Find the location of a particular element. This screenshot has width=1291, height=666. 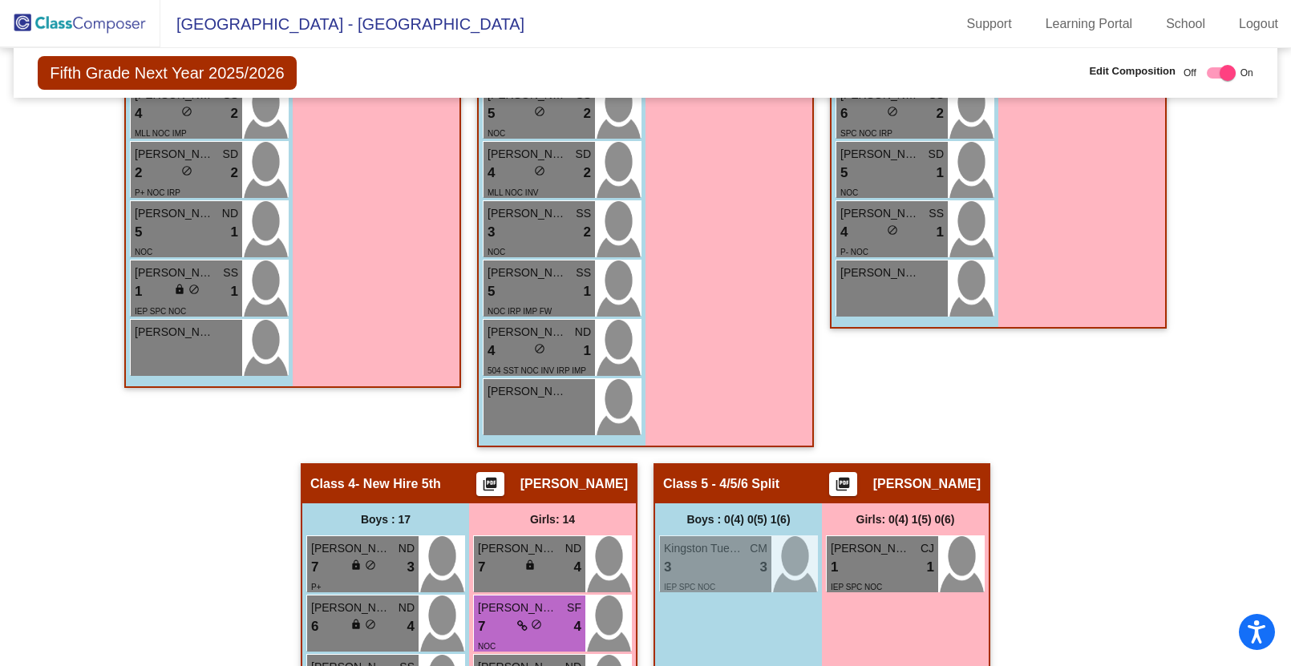

span: Fifth Grade Next Year 2025/2026 is located at coordinates (167, 73).